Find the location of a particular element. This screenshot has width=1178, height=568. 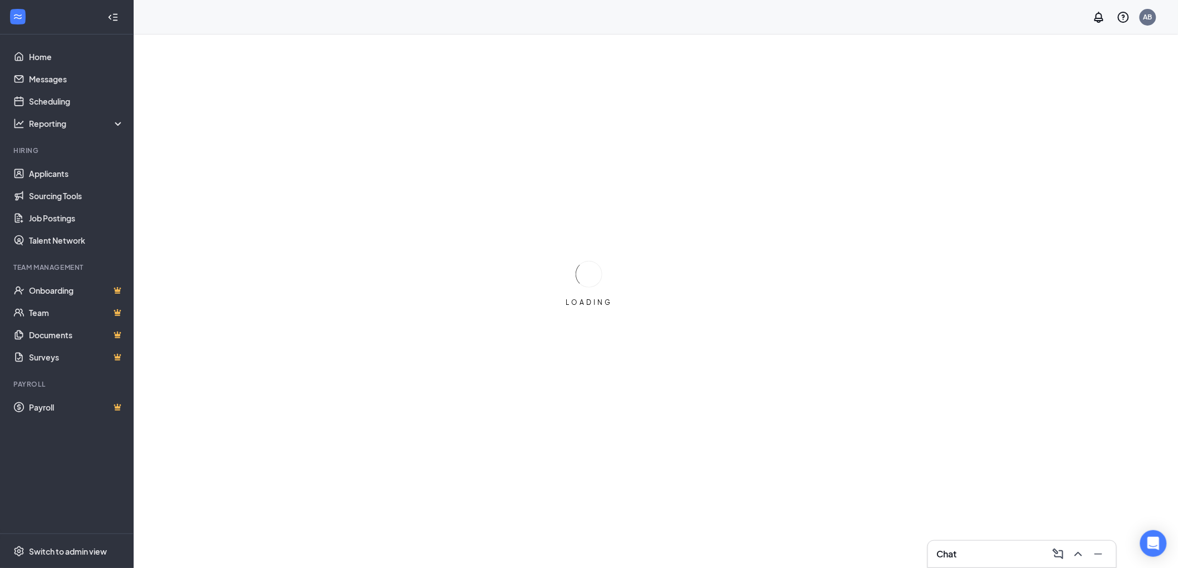

button: Minimize is located at coordinates (1098, 554).